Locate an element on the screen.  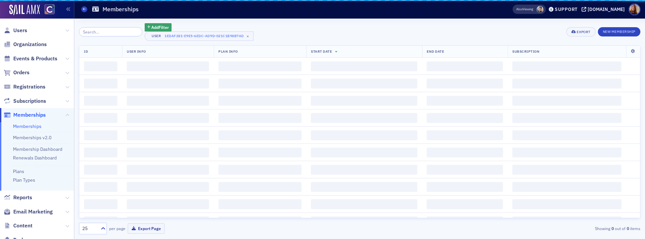
a: Membership Dashboard is located at coordinates (38, 149).